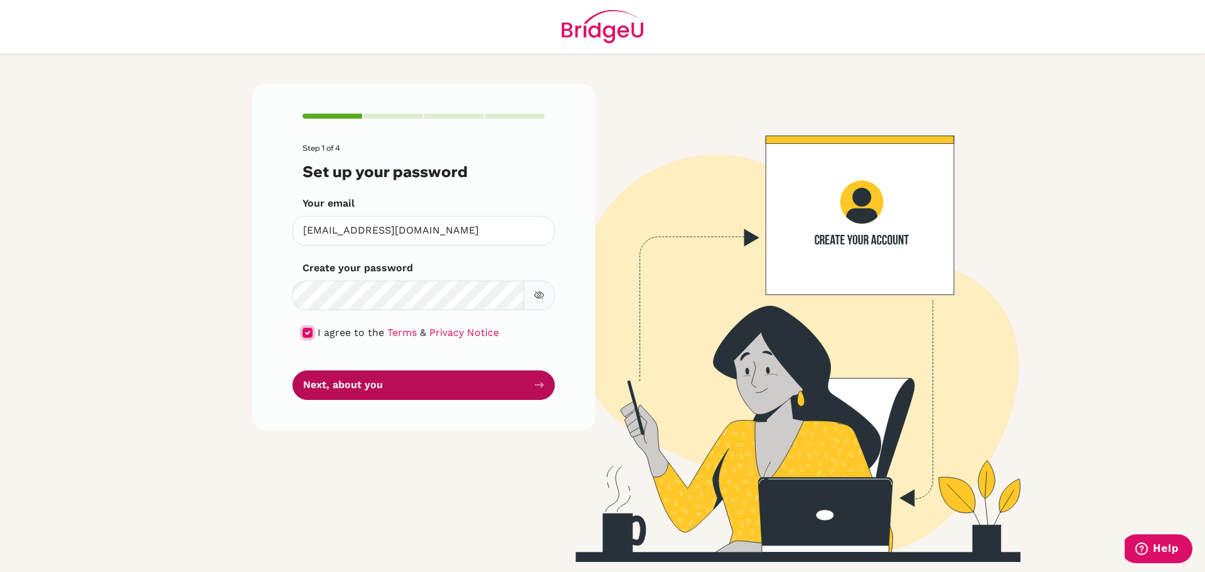 Image resolution: width=1205 pixels, height=572 pixels. What do you see at coordinates (358, 268) in the screenshot?
I see `label: Create your password` at bounding box center [358, 268].